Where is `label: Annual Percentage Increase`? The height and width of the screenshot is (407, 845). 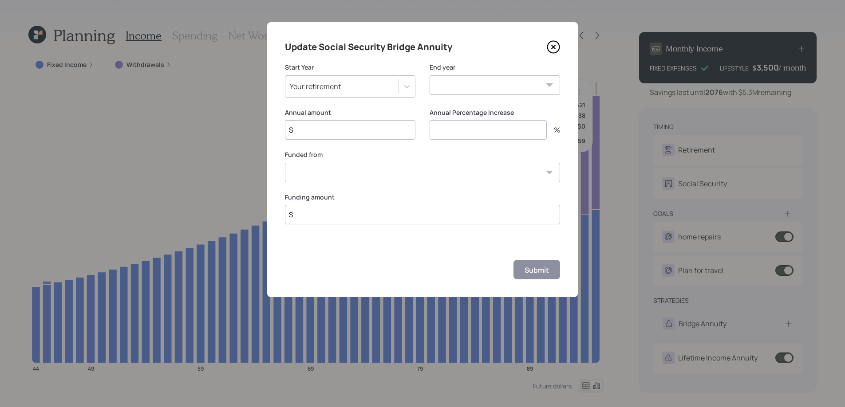 label: Annual Percentage Increase is located at coordinates (495, 113).